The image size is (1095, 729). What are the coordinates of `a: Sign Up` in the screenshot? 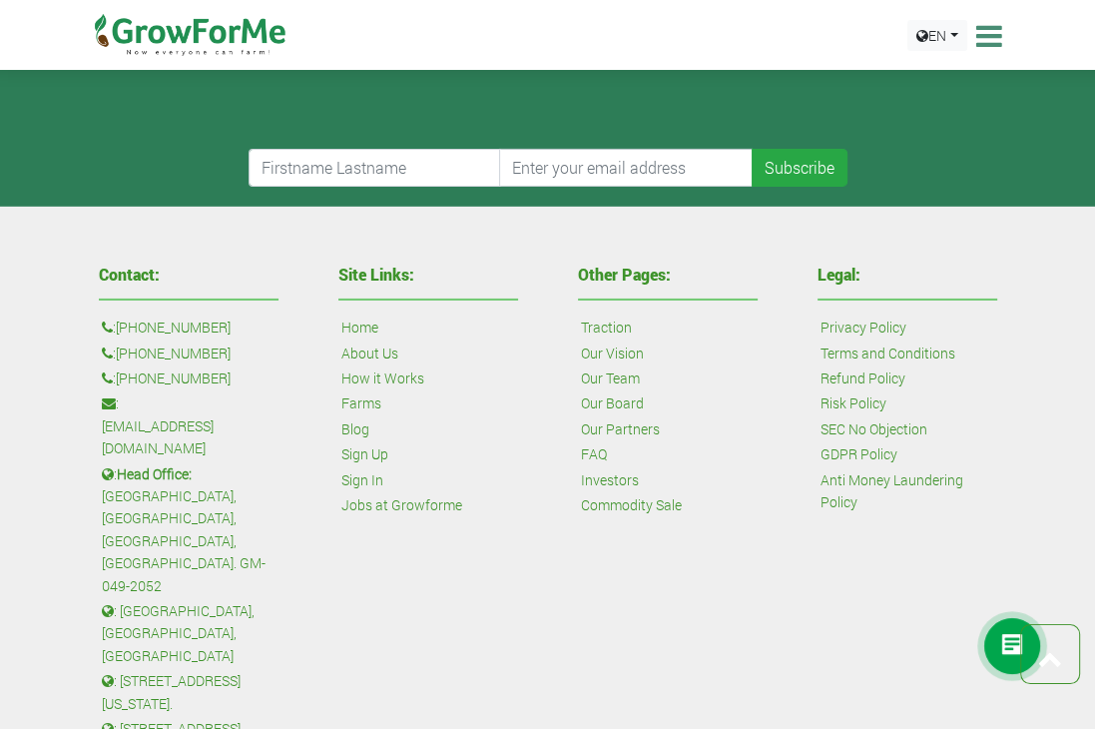 It's located at (364, 454).